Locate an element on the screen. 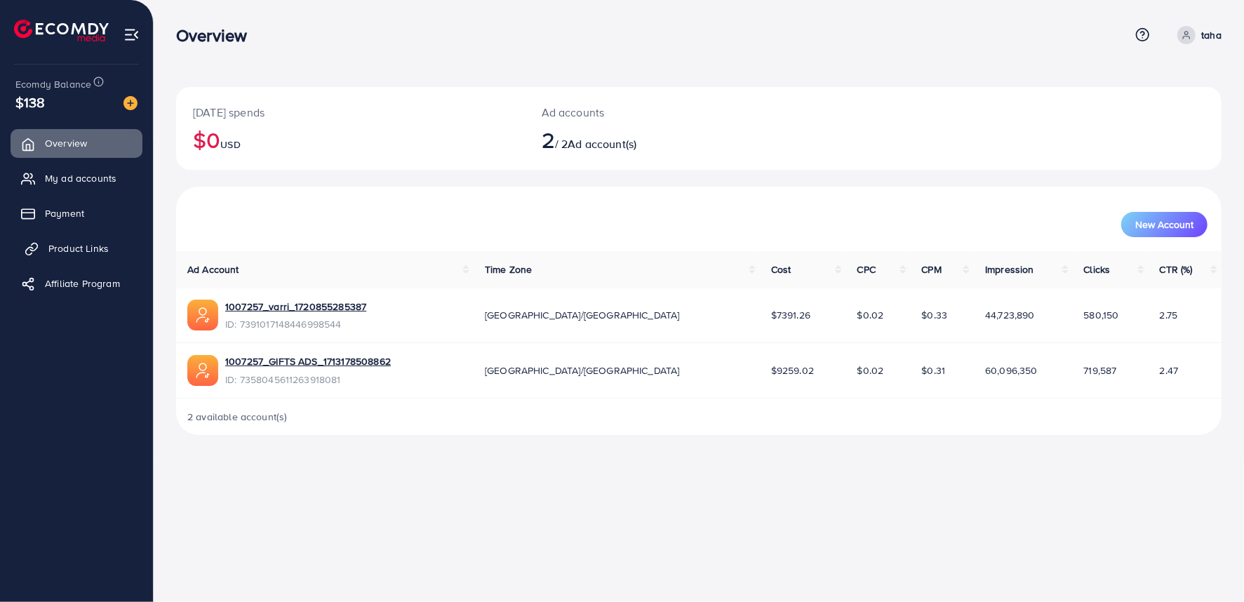 This screenshot has height=602, width=1244. span: Affiliate Program is located at coordinates (82, 283).